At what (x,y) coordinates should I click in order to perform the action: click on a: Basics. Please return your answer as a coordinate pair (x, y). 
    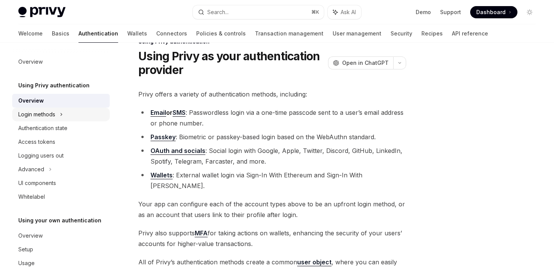
    Looking at the image, I should click on (61, 34).